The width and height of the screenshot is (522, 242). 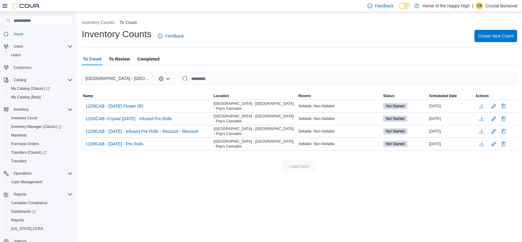 What do you see at coordinates (88, 96) in the screenshot?
I see `span: Name` at bounding box center [88, 96].